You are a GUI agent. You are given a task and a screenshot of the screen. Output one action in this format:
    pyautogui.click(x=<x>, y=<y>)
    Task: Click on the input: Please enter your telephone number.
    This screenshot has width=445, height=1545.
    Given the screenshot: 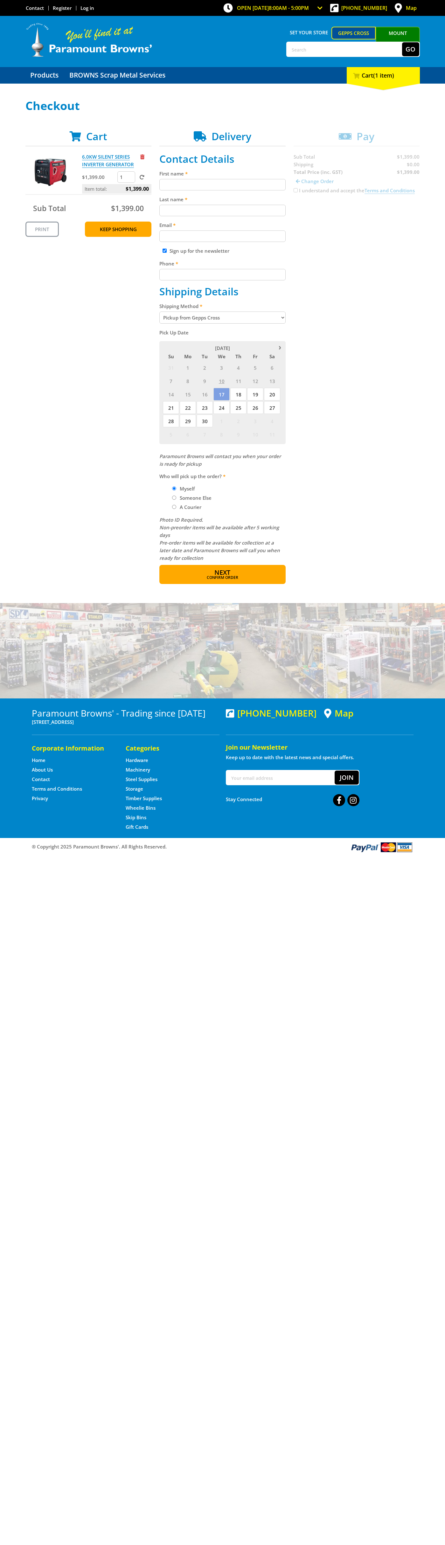 What is the action you would take?
    pyautogui.click(x=222, y=275)
    